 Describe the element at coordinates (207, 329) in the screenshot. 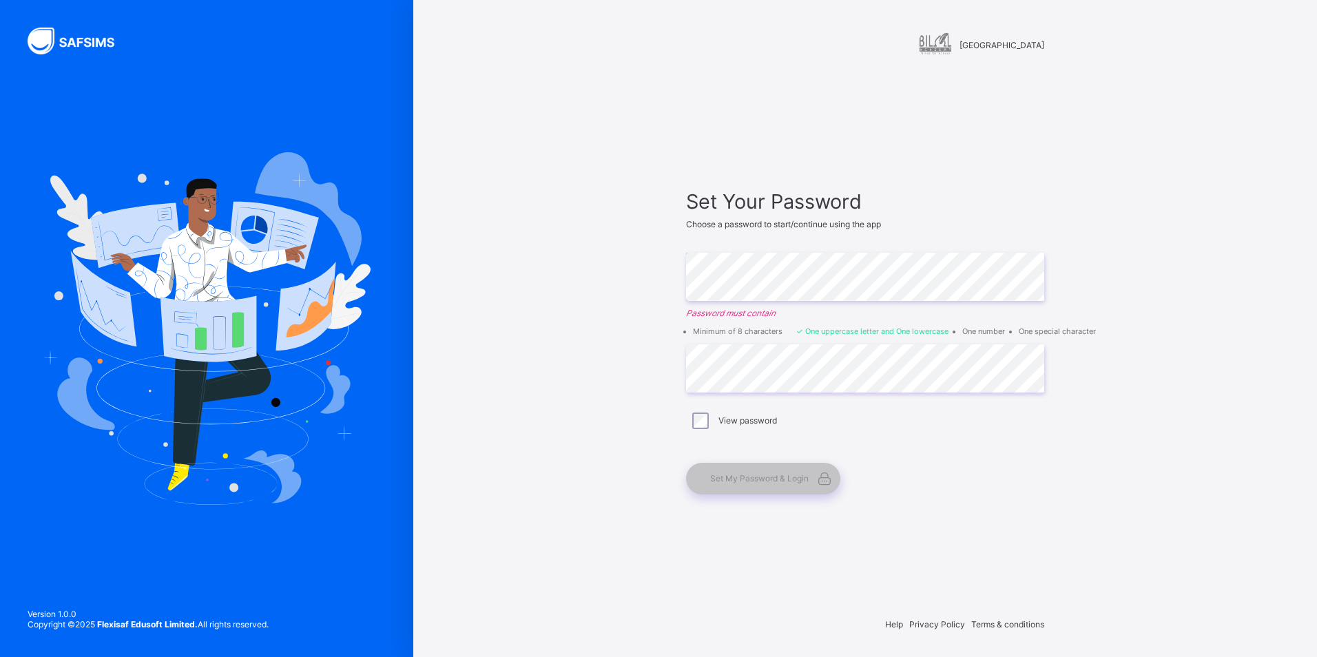

I see `img: Hero Image` at that location.